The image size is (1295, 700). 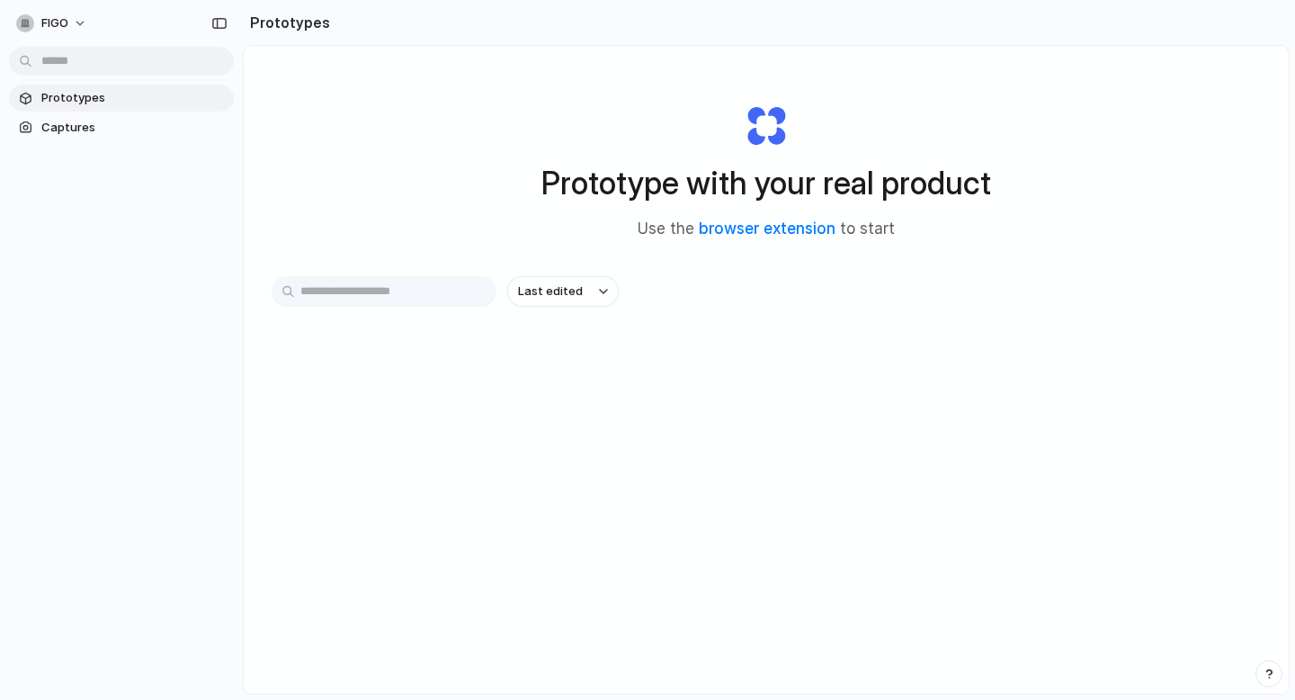 I want to click on span: Captures, so click(x=134, y=128).